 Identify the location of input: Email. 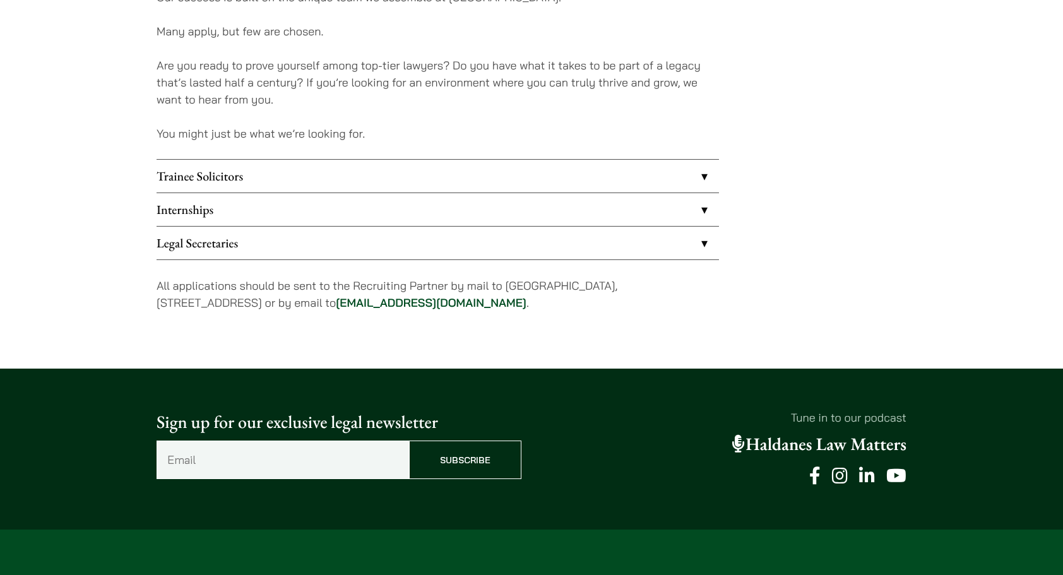
(283, 459).